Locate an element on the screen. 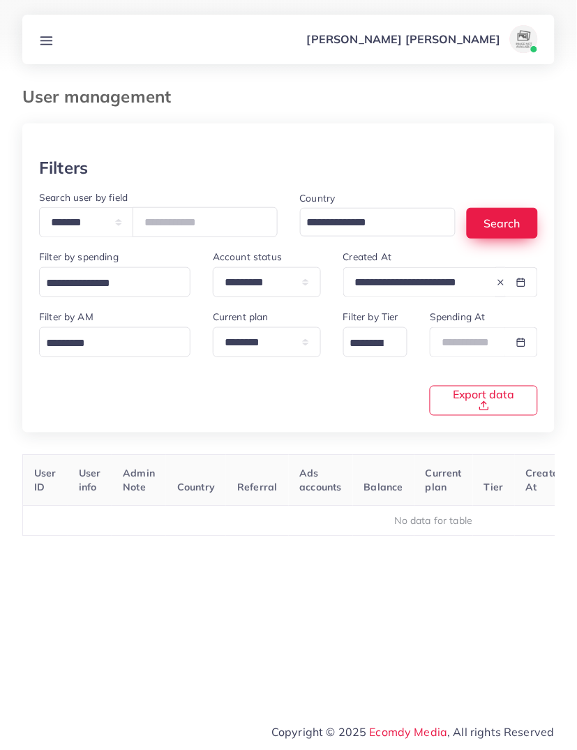 This screenshot has height=750, width=577. span: , All rights Reserved is located at coordinates (501, 733).